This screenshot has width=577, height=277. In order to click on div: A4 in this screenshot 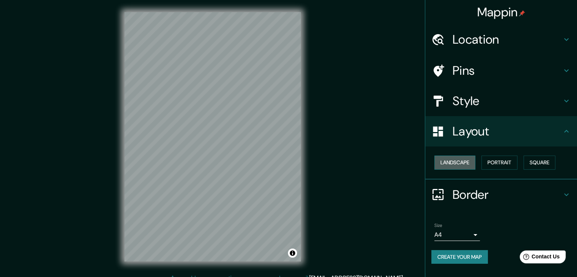, I will do `click(457, 235)`.